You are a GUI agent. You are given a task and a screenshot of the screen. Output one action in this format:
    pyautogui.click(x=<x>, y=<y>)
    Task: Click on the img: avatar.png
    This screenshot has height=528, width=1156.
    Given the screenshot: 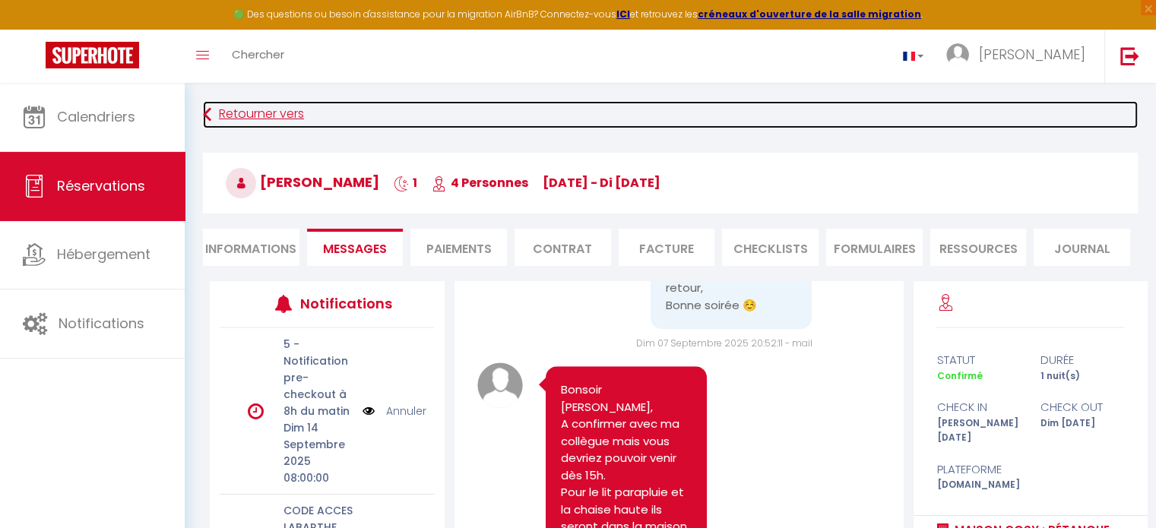 What is the action you would take?
    pyautogui.click(x=500, y=385)
    